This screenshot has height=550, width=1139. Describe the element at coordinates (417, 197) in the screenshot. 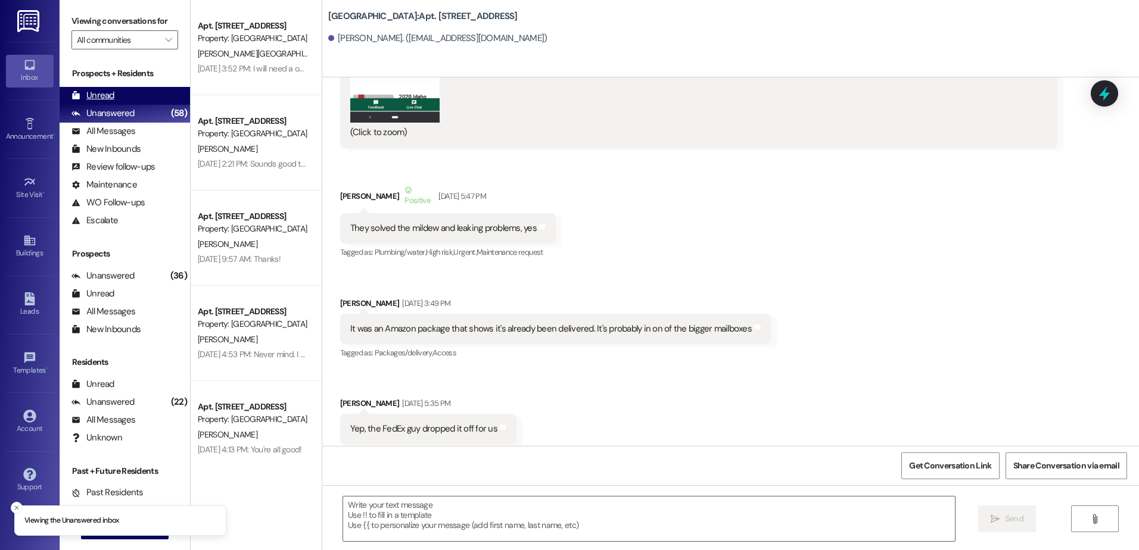

I see `div: Positive` at that location.